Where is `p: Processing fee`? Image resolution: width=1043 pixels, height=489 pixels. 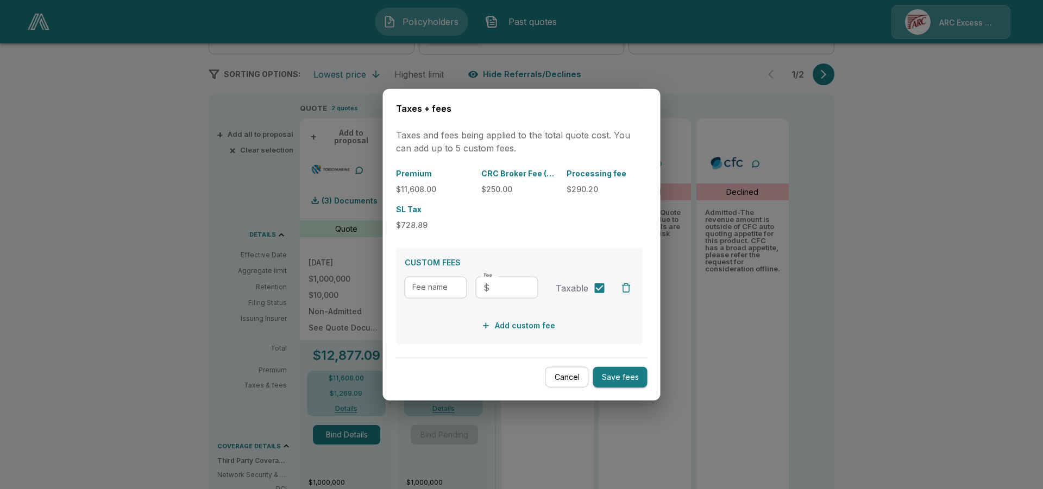
p: Processing fee is located at coordinates (605, 173).